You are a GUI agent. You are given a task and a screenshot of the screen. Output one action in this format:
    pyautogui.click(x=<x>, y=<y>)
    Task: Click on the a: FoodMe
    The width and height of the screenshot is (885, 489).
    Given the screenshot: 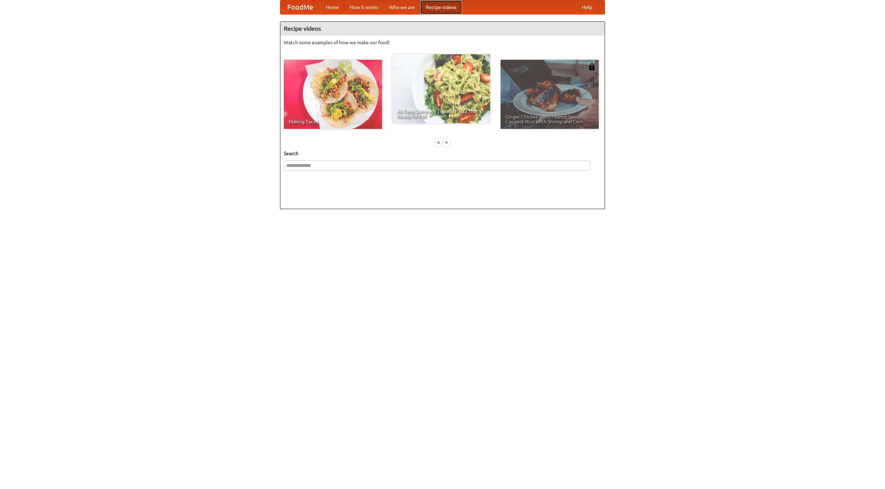 What is the action you would take?
    pyautogui.click(x=300, y=7)
    